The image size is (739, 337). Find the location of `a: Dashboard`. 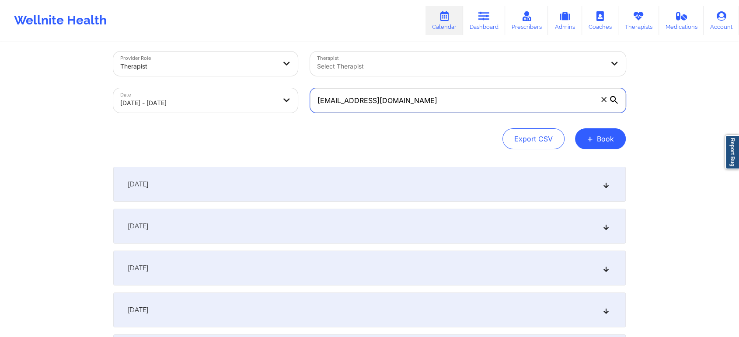

a: Dashboard is located at coordinates (484, 21).